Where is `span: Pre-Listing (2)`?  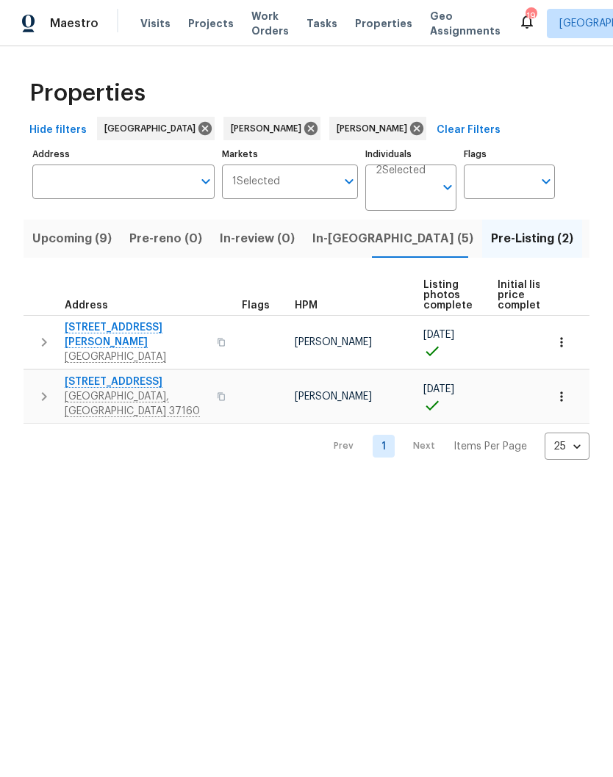 span: Pre-Listing (2) is located at coordinates (532, 239).